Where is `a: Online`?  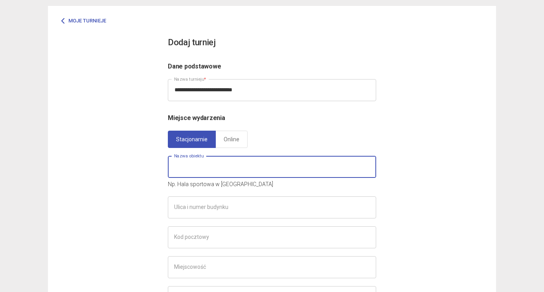
a: Online is located at coordinates (232, 139).